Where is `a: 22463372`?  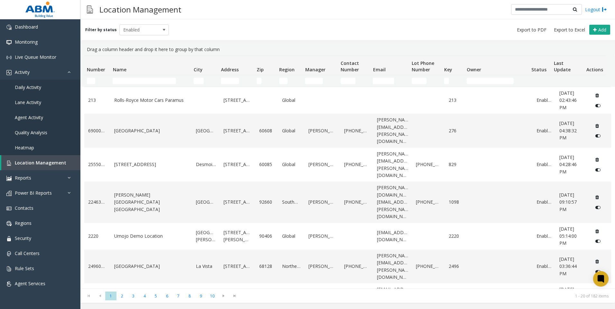
a: 22463372 is located at coordinates (97, 202).